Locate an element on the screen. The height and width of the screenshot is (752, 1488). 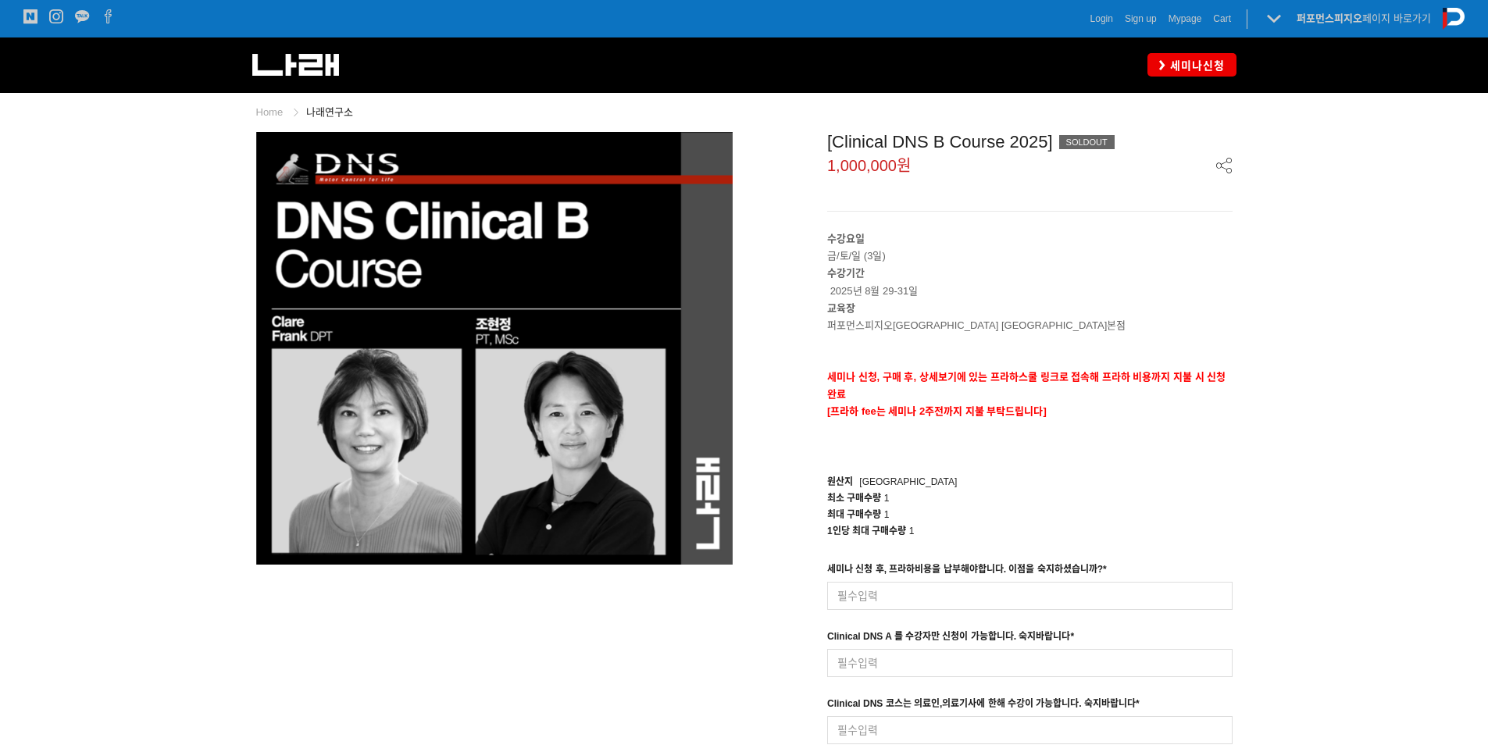
div: SOLDOUT is located at coordinates (1086, 142).